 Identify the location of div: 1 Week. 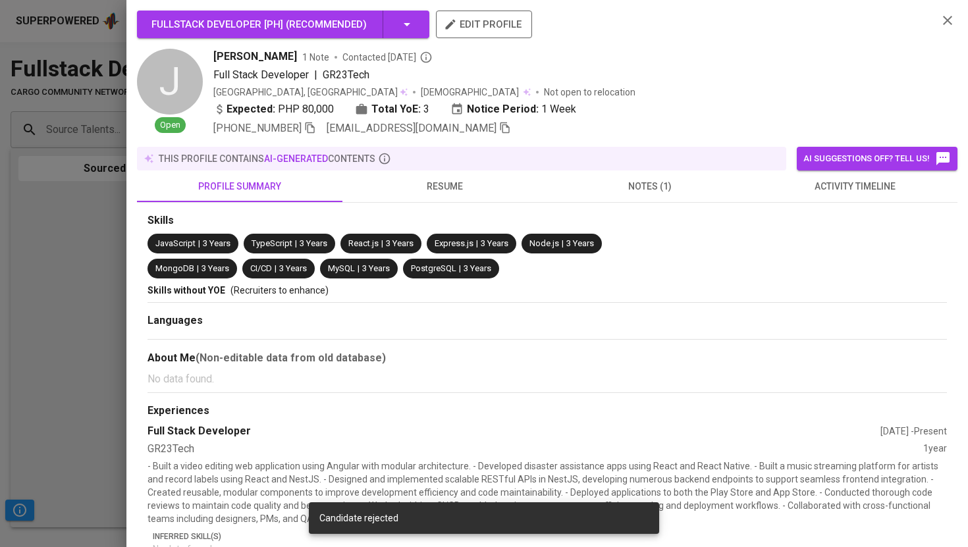
(513, 109).